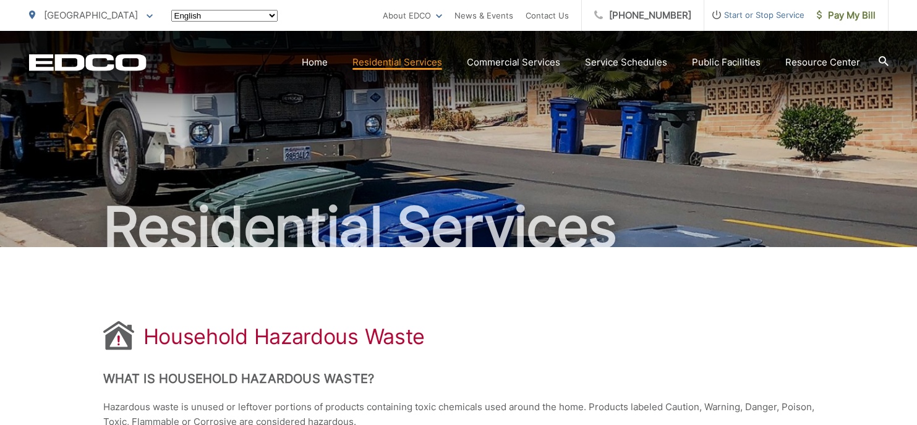  What do you see at coordinates (726, 62) in the screenshot?
I see `a: Public Facilities` at bounding box center [726, 62].